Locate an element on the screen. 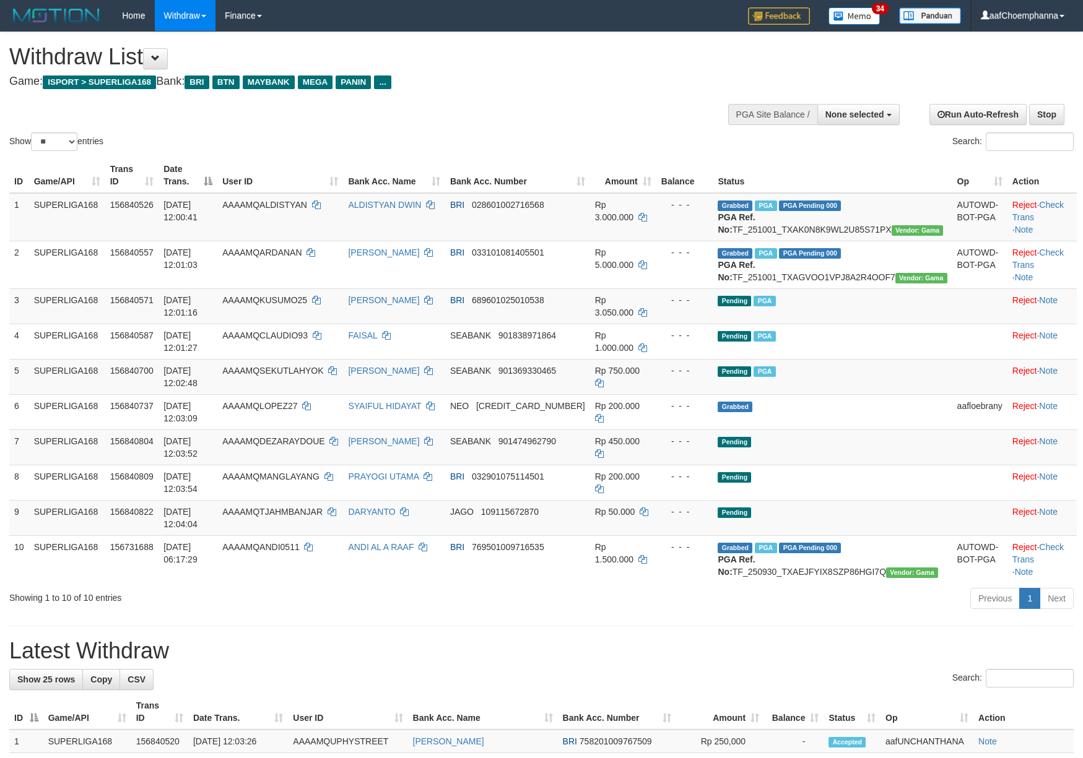  img: panduan.png is located at coordinates (930, 15).